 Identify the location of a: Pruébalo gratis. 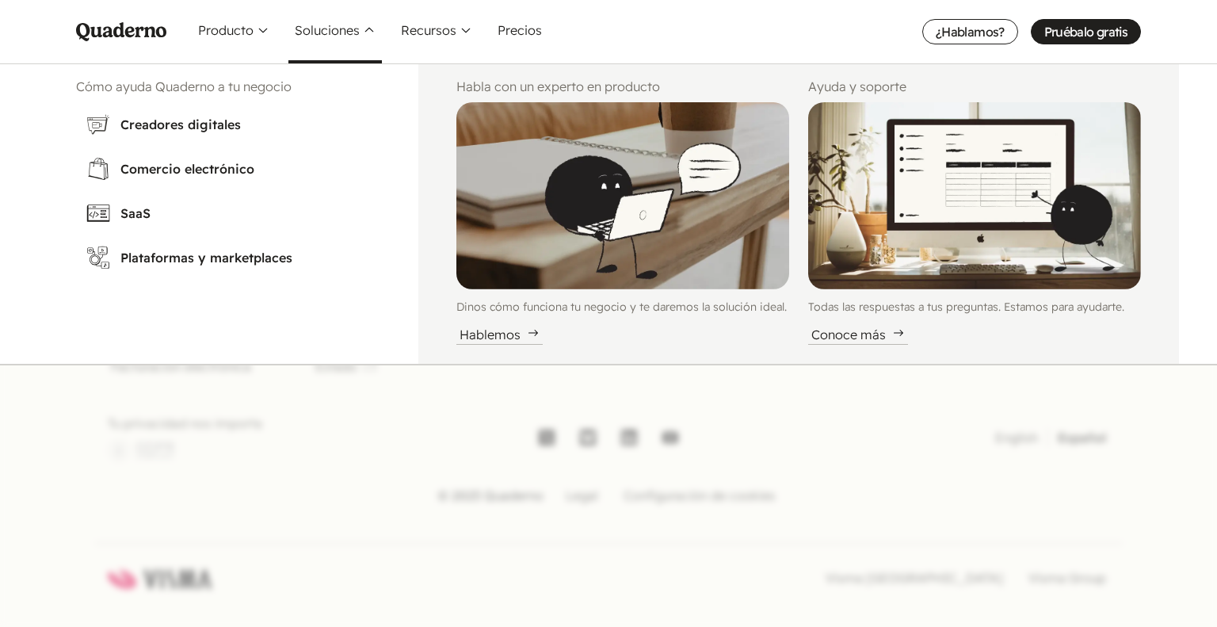
(1086, 32).